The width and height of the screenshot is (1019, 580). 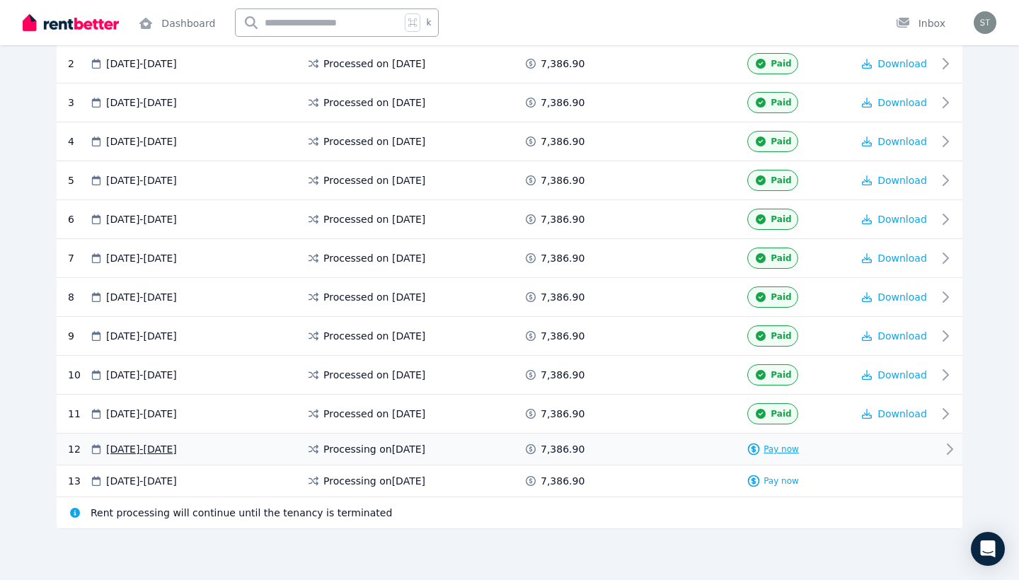 I want to click on div: Inbox, so click(x=920, y=23).